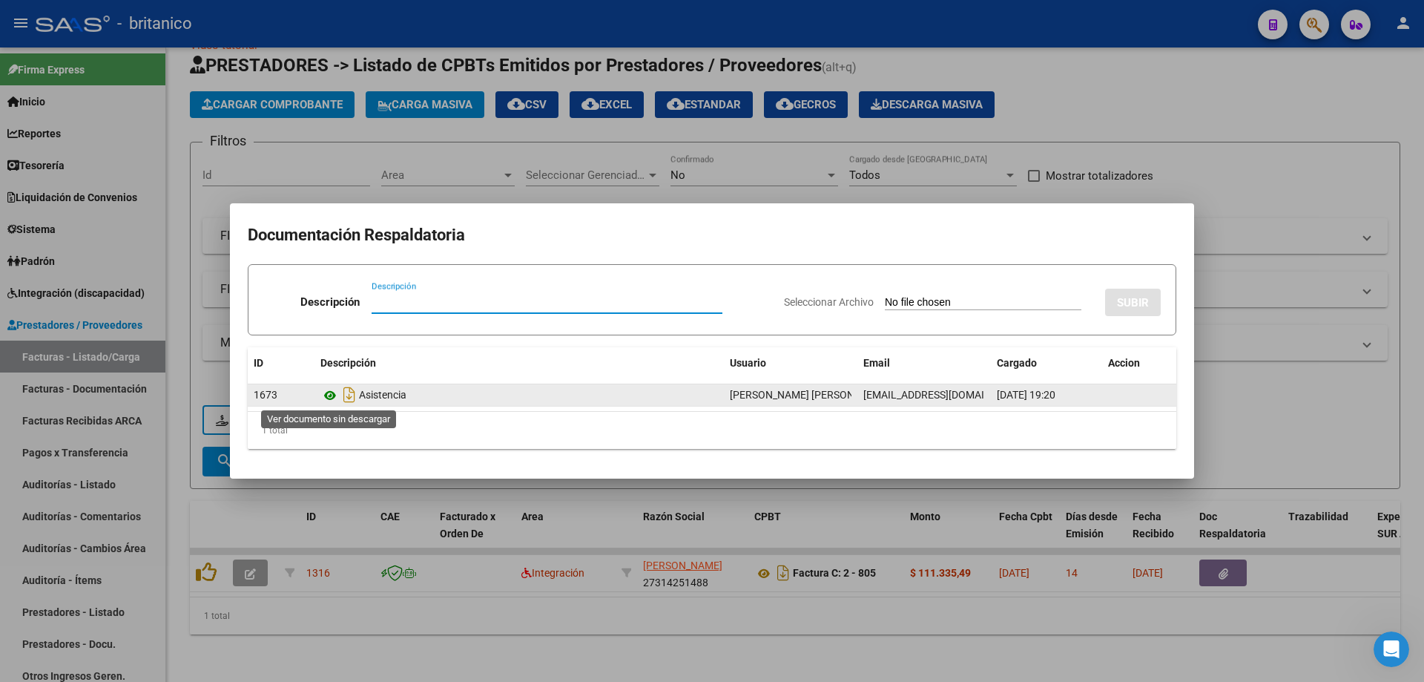 The width and height of the screenshot is (1424, 682). I want to click on span: Email, so click(877, 363).